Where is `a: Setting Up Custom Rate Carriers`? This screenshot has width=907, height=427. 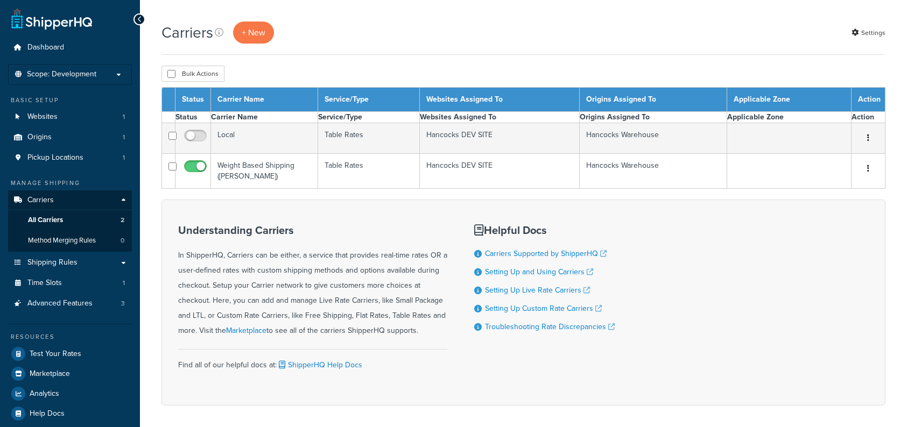
a: Setting Up Custom Rate Carriers is located at coordinates (543, 308).